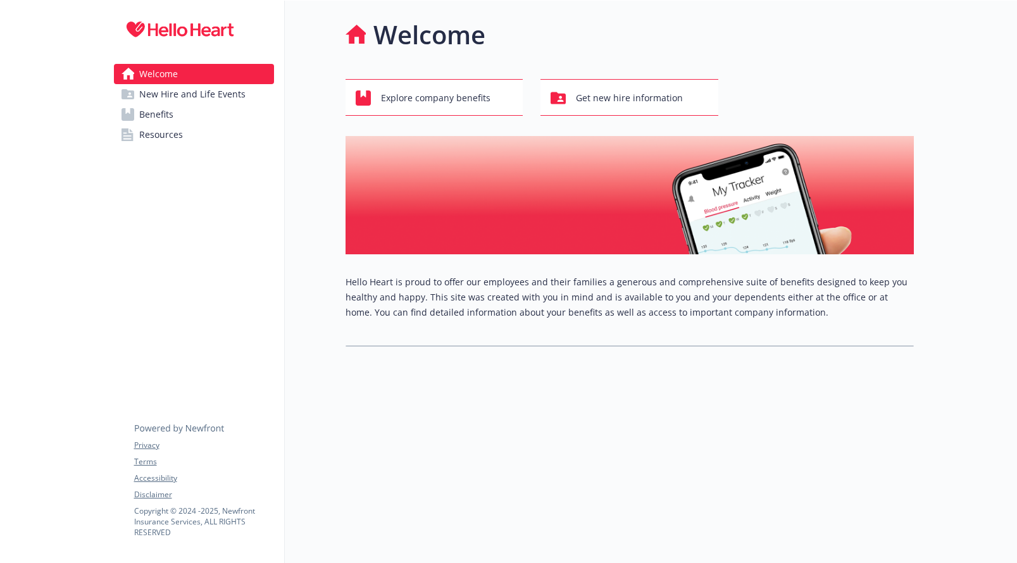  What do you see at coordinates (629, 97) in the screenshot?
I see `button: Get new hire information` at bounding box center [629, 97].